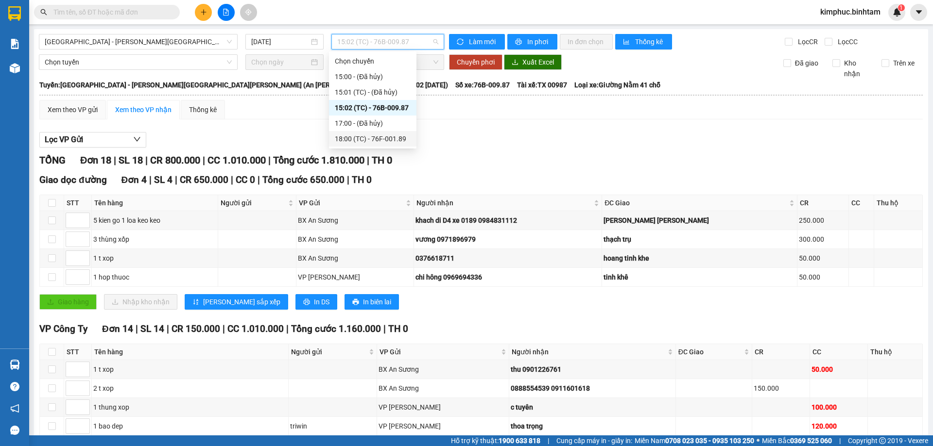 Image resolution: width=933 pixels, height=446 pixels. What do you see at coordinates (72, 110) in the screenshot?
I see `div: Xem theo VP gửi` at bounding box center [72, 110].